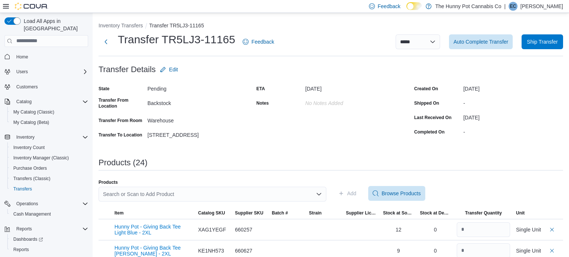  What do you see at coordinates (49, 169) in the screenshot?
I see `button: Purchase Orders` at bounding box center [49, 169].